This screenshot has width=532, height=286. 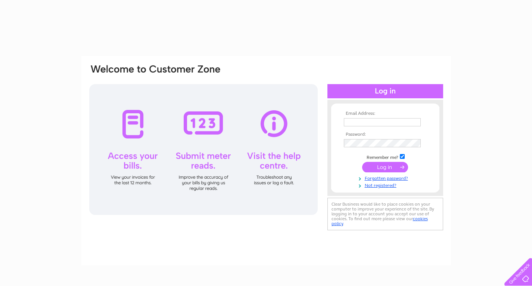 I want to click on a: Not registered?, so click(x=386, y=185).